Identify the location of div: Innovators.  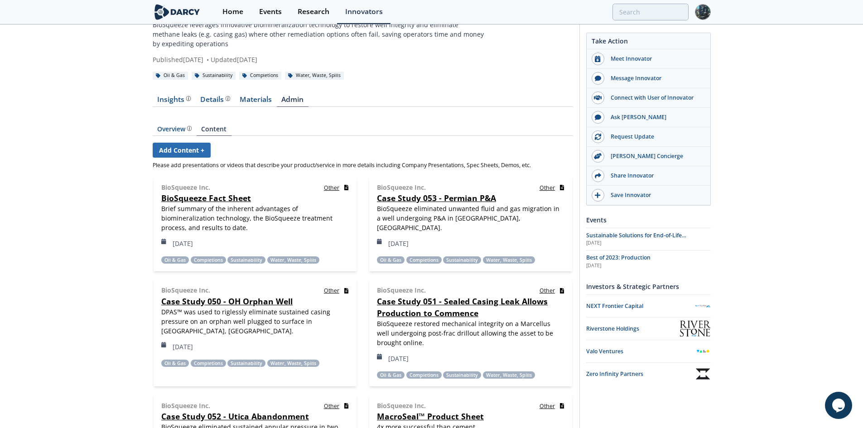
(364, 12).